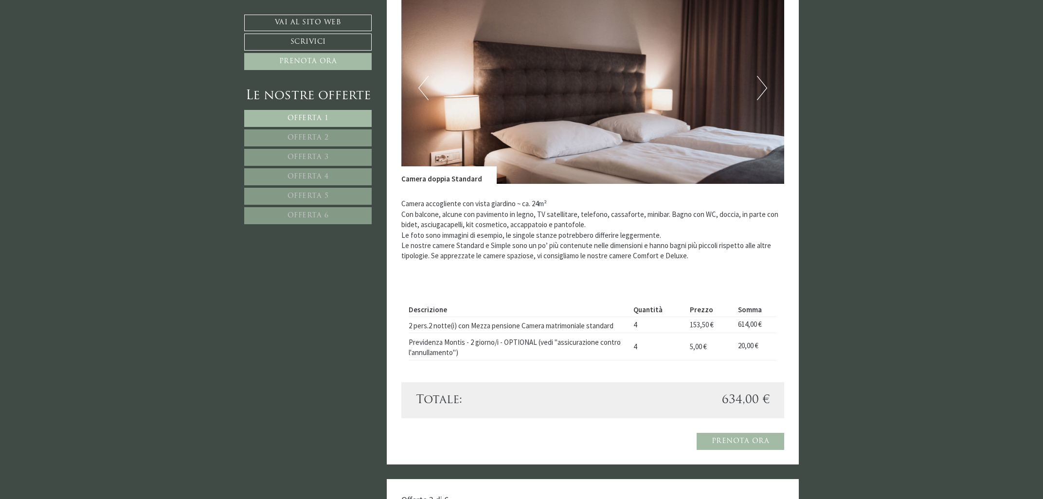  What do you see at coordinates (519, 310) in the screenshot?
I see `th: Descrizione` at bounding box center [519, 310].